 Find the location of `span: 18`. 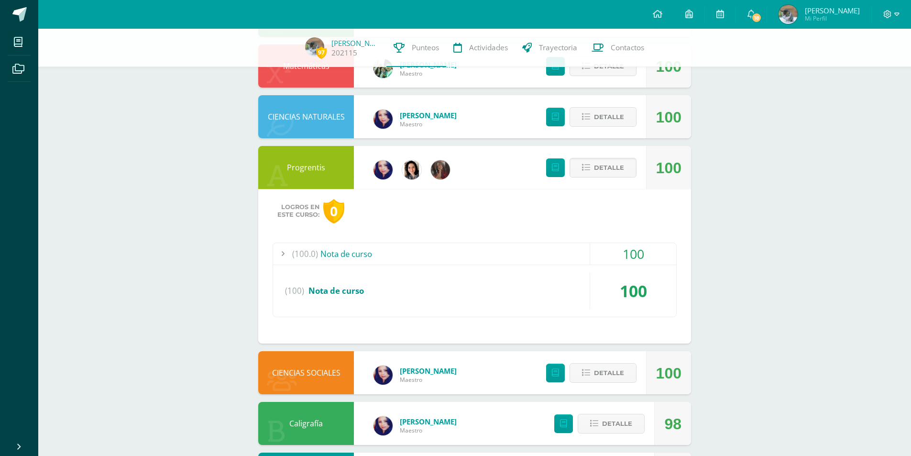

span: 18 is located at coordinates (757, 18).